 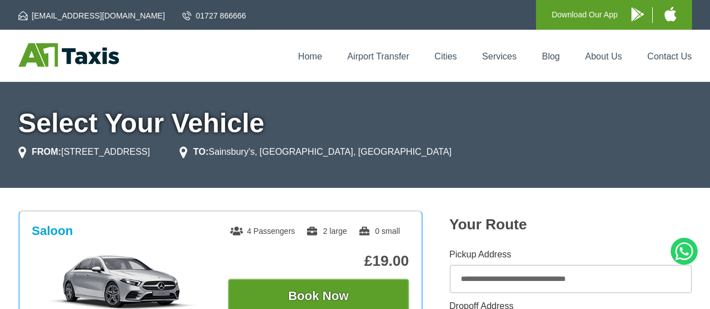 What do you see at coordinates (604, 56) in the screenshot?
I see `a: About Us` at bounding box center [604, 56].